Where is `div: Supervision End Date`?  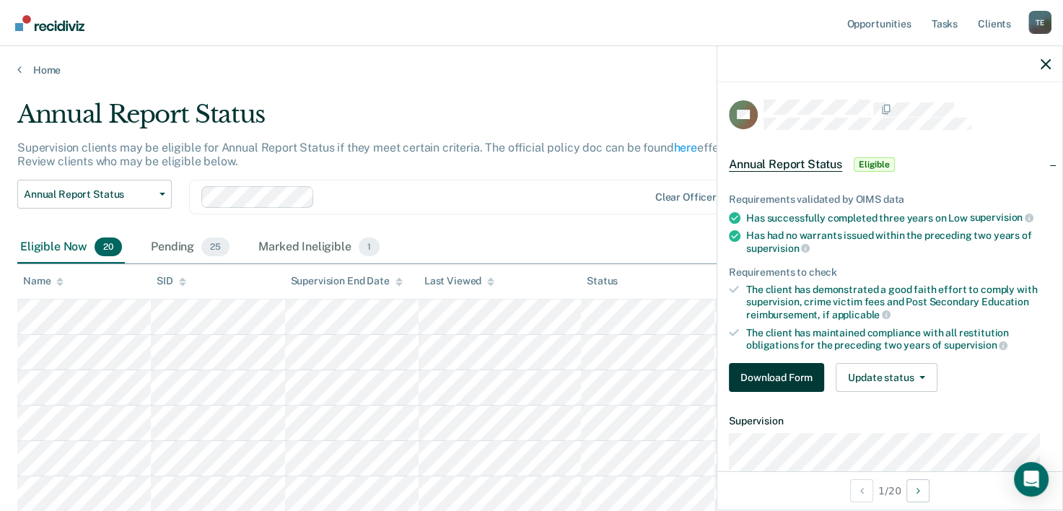 div: Supervision End Date is located at coordinates (346, 281).